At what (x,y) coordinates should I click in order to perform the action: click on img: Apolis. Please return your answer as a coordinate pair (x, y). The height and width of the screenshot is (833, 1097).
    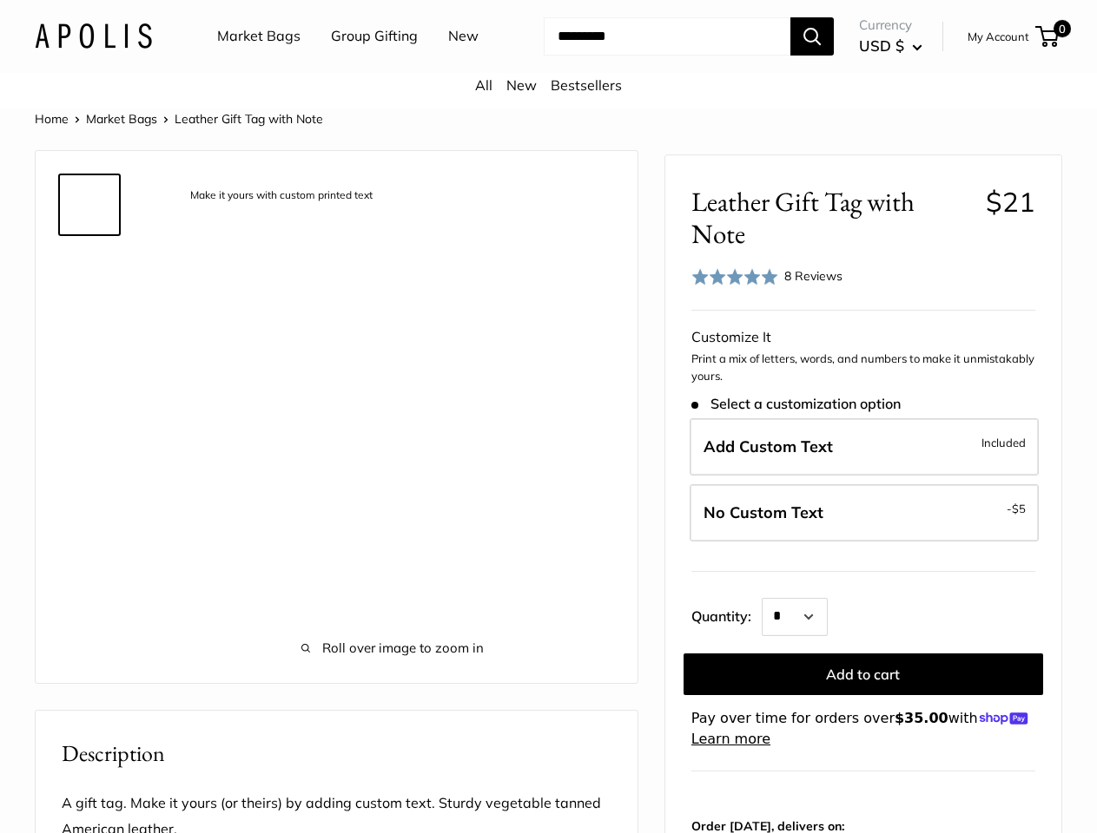
    Looking at the image, I should click on (93, 36).